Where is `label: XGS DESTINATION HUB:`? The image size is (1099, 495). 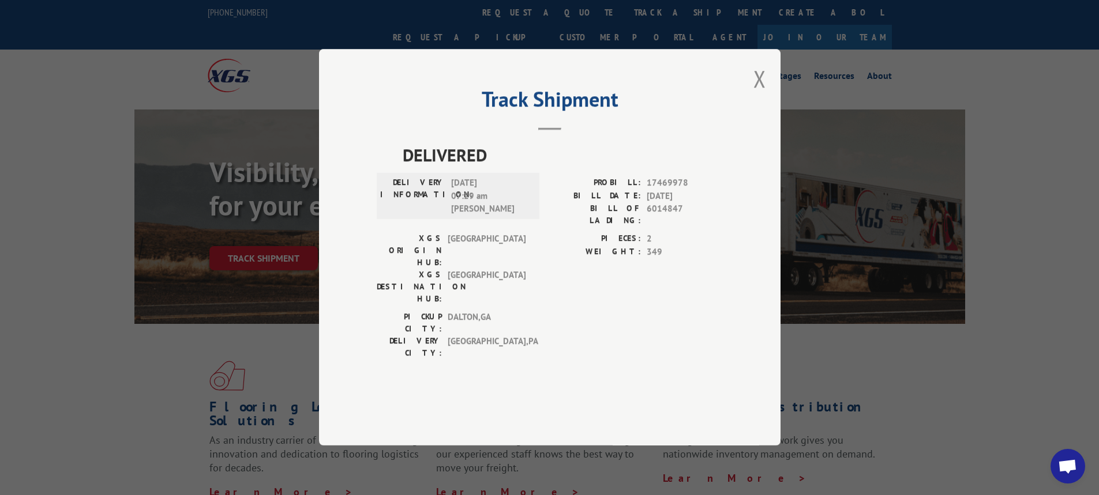 label: XGS DESTINATION HUB: is located at coordinates (409, 287).